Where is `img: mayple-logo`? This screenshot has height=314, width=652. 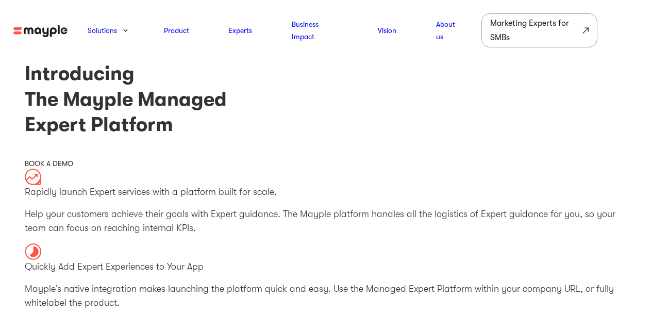
img: mayple-logo is located at coordinates (41, 31).